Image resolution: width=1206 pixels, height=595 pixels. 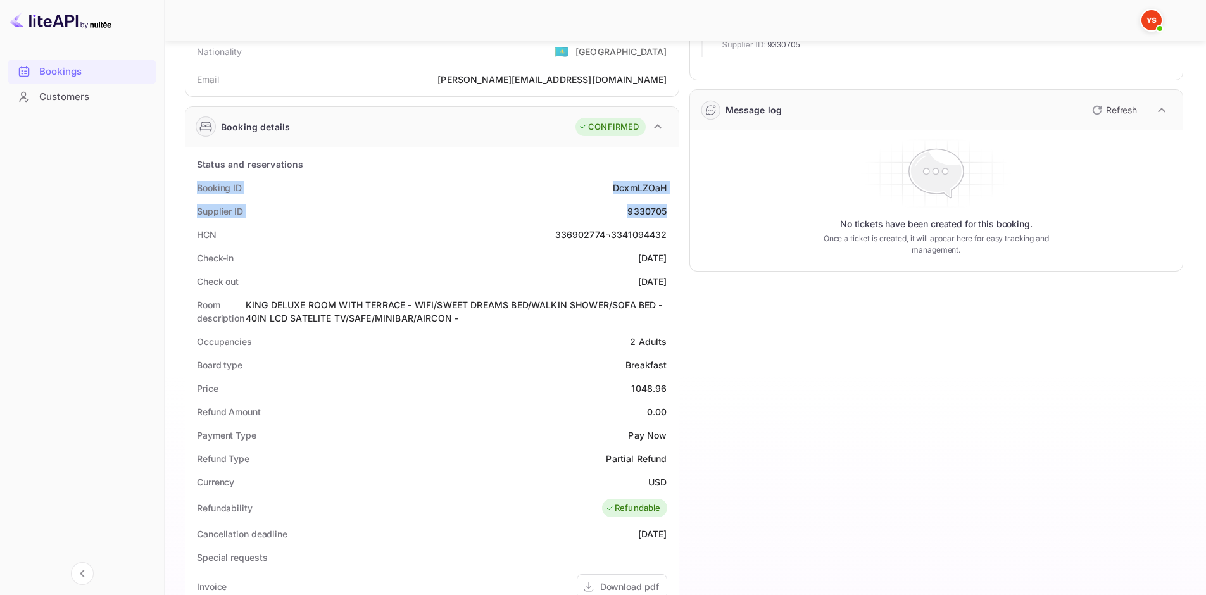 What do you see at coordinates (647, 435) in the screenshot?
I see `div: Pay Now` at bounding box center [647, 435].